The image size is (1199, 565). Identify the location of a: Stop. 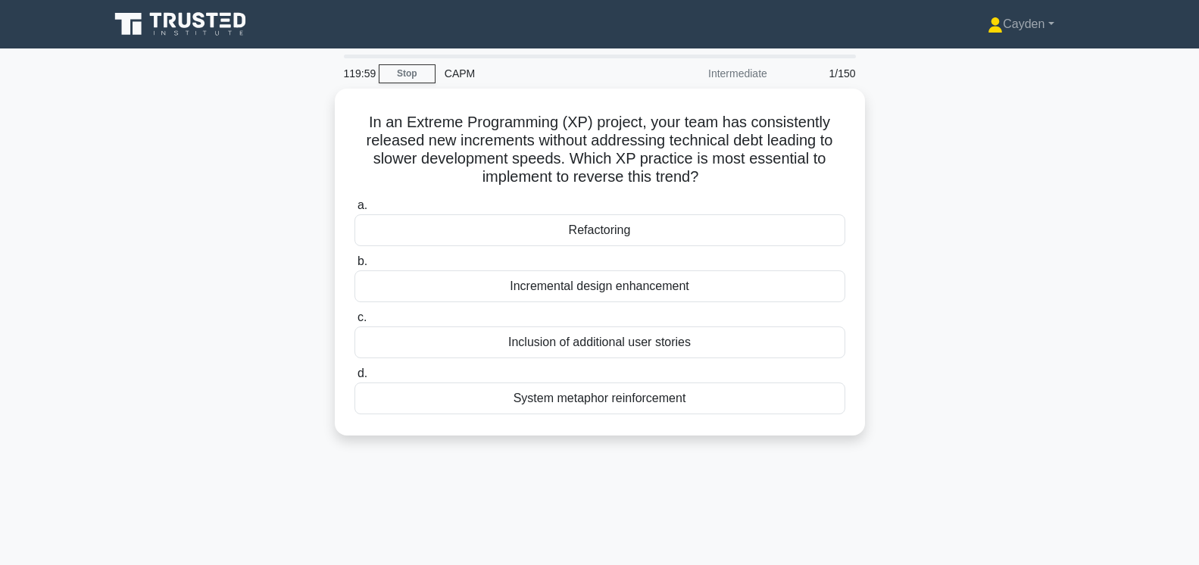
(407, 73).